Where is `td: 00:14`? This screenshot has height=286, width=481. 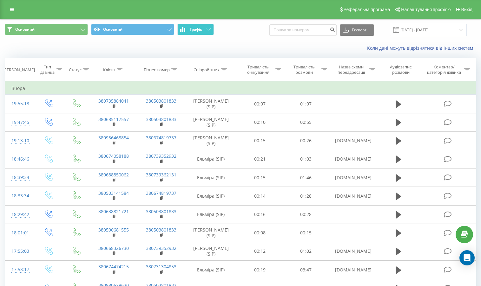 td: 00:14 is located at coordinates (259, 196).